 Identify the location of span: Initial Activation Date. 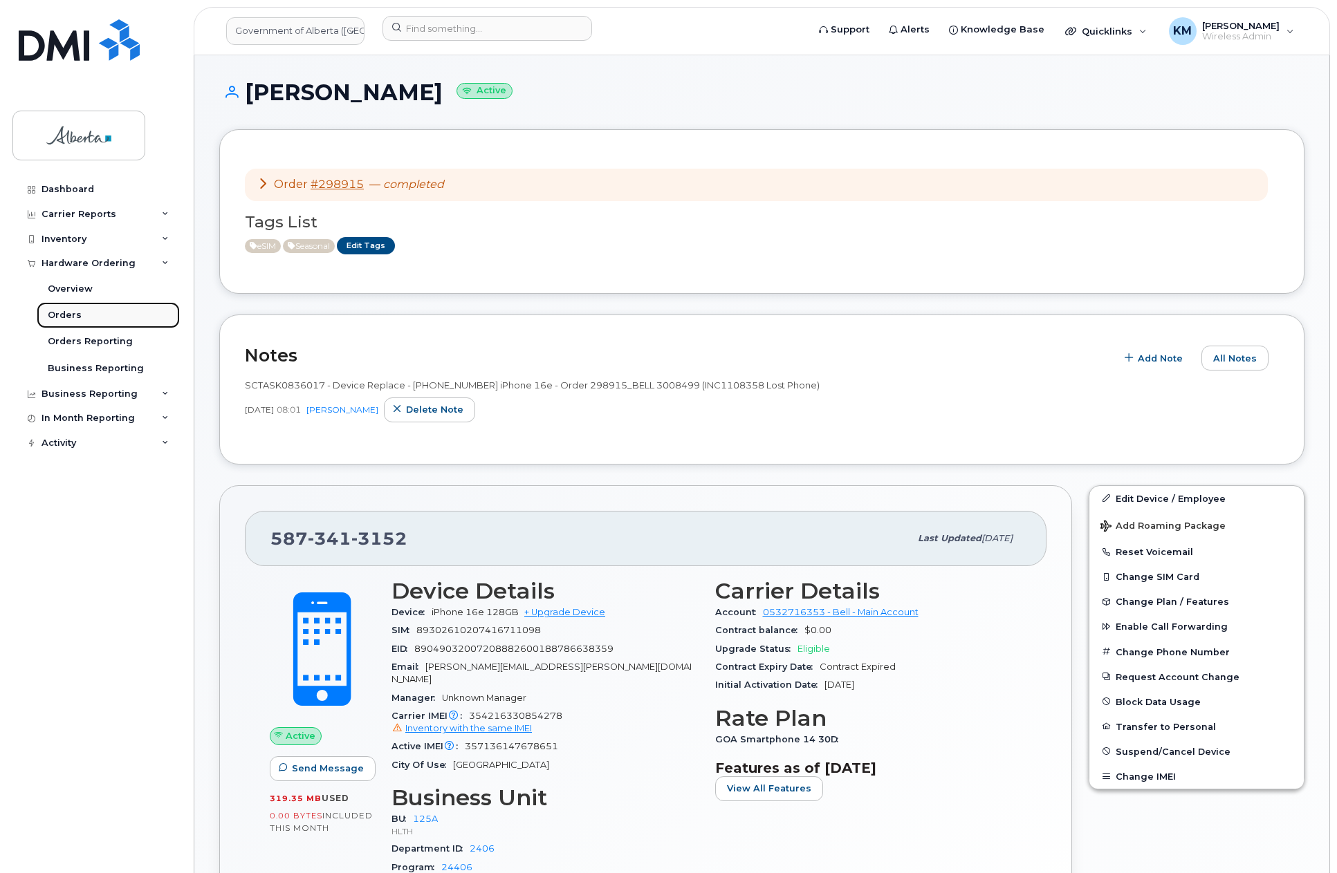
(770, 685).